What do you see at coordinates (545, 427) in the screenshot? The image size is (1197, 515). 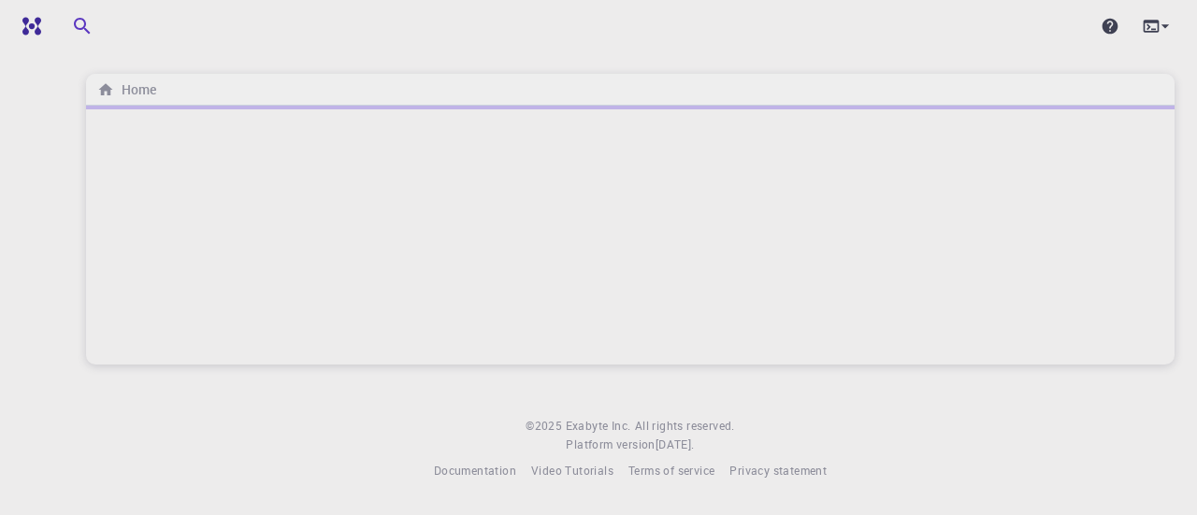 I see `span: © 2025` at bounding box center [545, 427].